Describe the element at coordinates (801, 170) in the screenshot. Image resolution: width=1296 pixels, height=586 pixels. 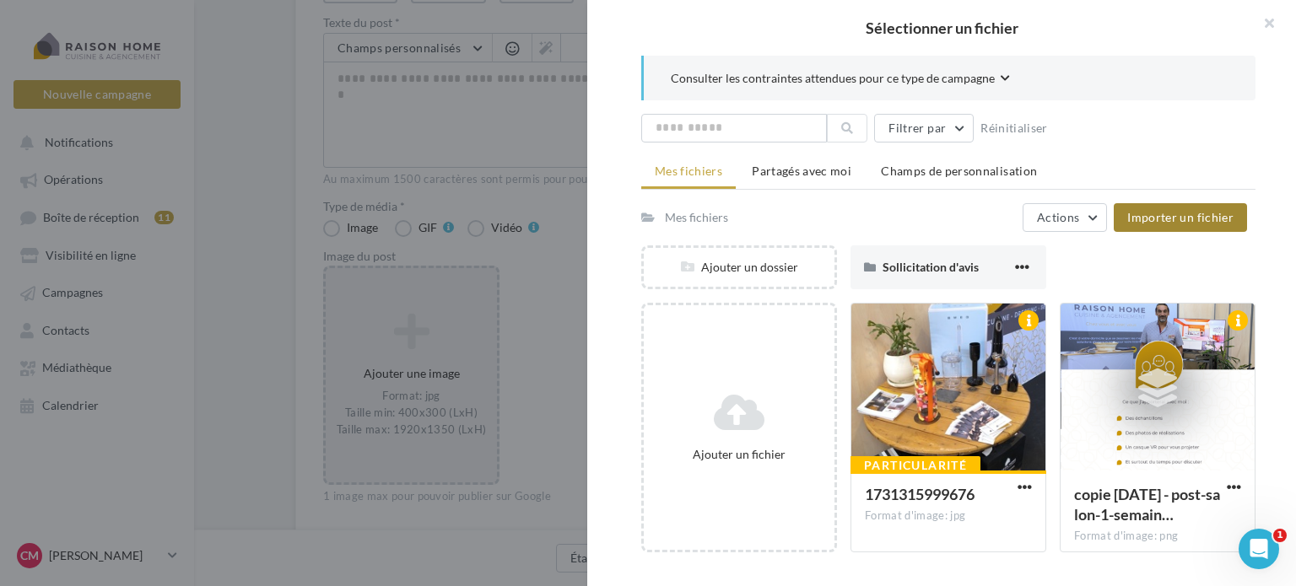
I see `span: Partagés avec moi` at that location.